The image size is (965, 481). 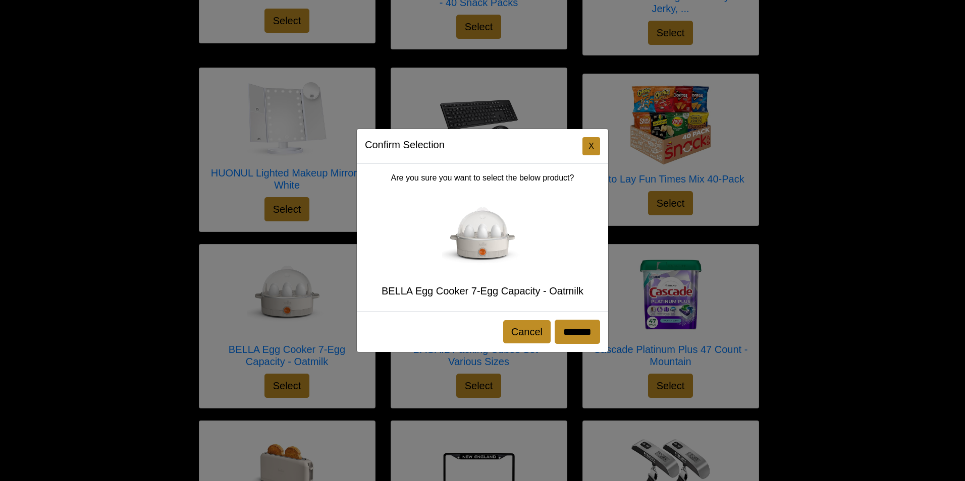 What do you see at coordinates (482, 291) in the screenshot?
I see `h5: BELLA Egg Cooker 7-Egg Capacity - Oatmilk` at bounding box center [482, 291].